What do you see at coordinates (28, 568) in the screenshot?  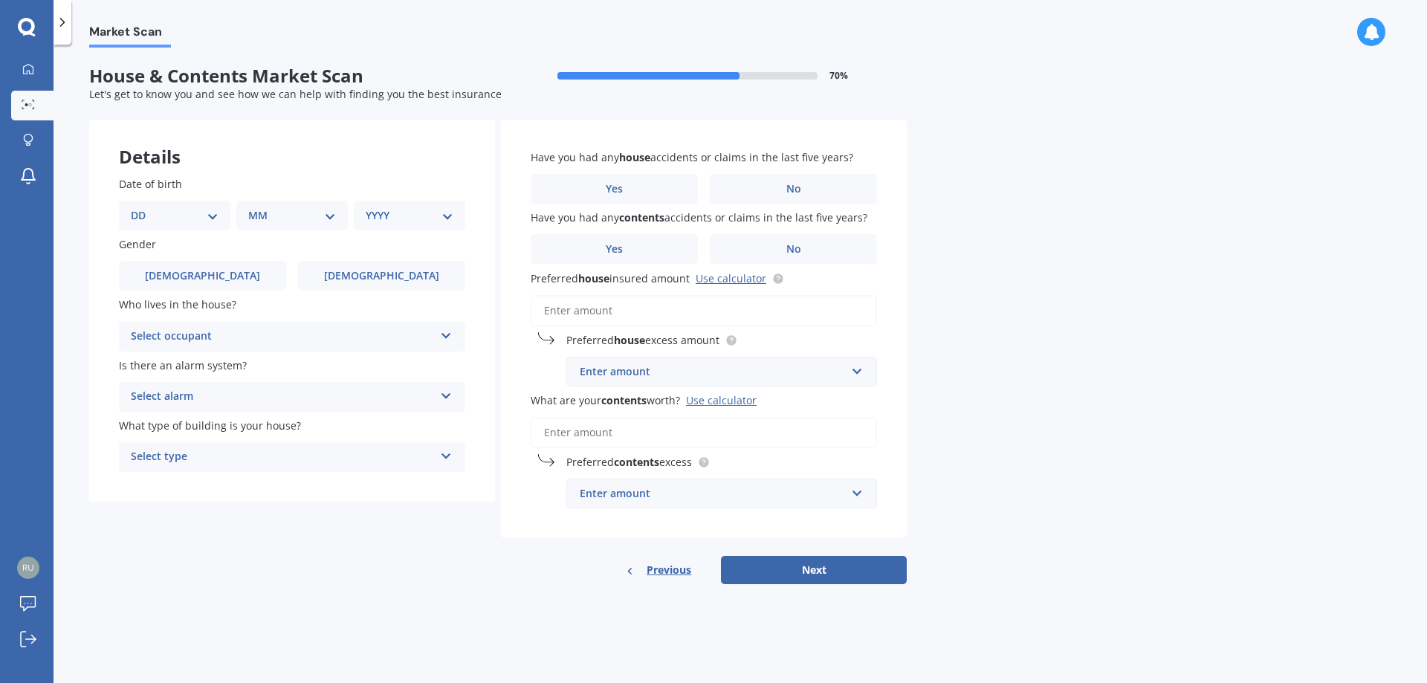 I see `img: baa91679234fbb3e24a8a53a6566daf0` at bounding box center [28, 568].